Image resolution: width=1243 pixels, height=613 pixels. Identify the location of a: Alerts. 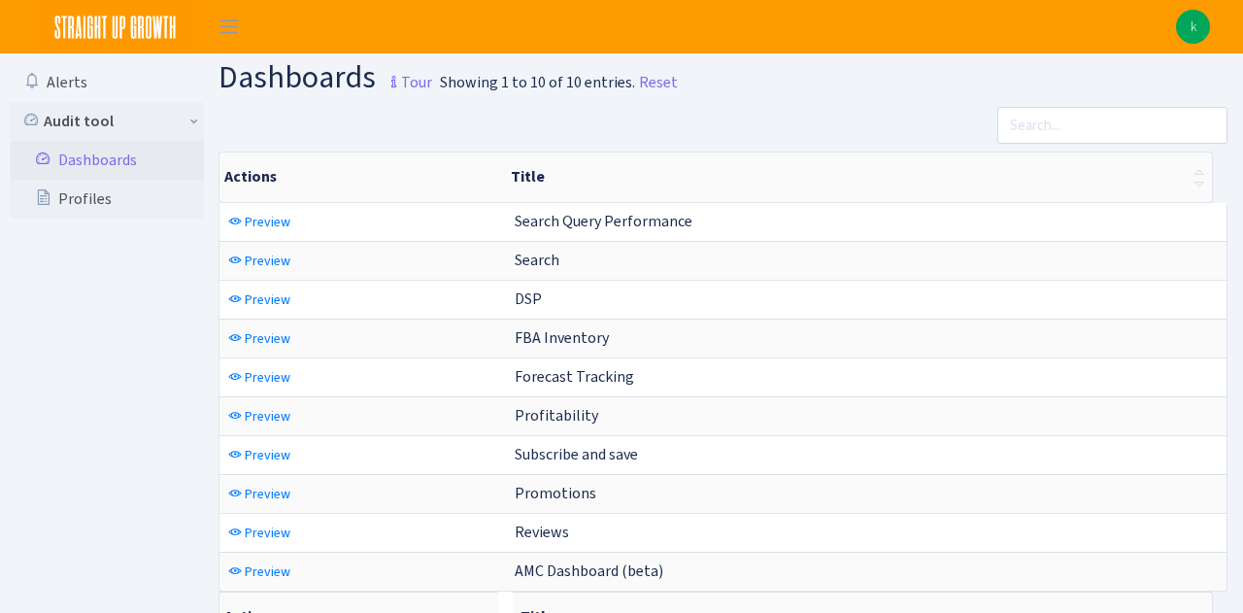
(107, 83).